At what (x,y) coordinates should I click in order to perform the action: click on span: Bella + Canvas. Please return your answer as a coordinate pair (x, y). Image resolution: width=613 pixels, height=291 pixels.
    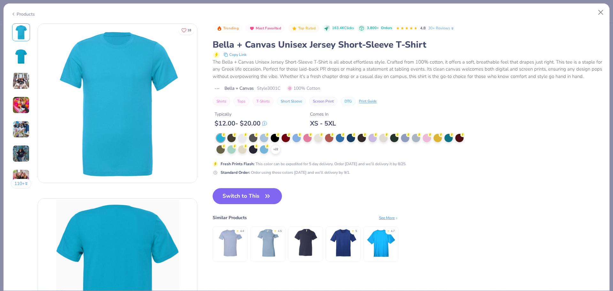
    Looking at the image, I should click on (239, 88).